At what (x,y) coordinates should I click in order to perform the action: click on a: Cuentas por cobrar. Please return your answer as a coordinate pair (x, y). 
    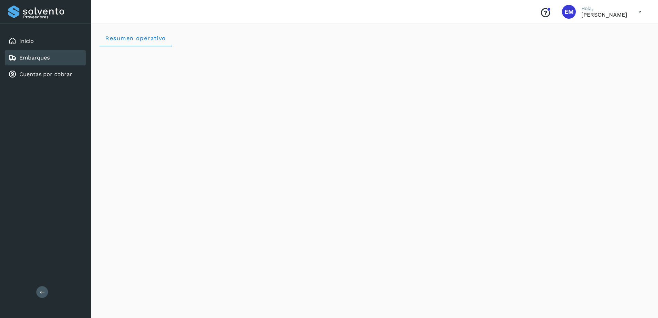
    Looking at the image, I should click on (46, 74).